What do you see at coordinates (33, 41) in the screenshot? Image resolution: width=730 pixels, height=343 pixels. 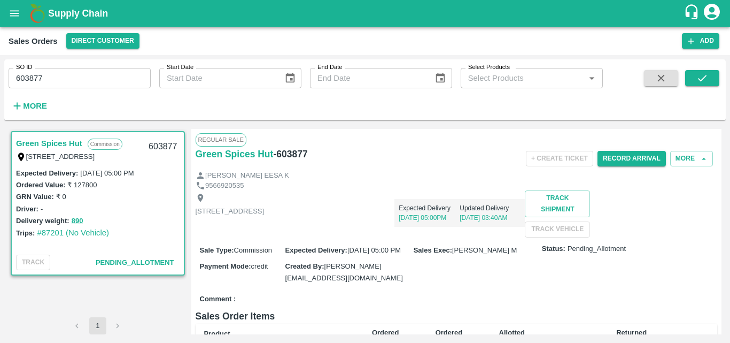 I see `div: Sales Orders` at bounding box center [33, 41].